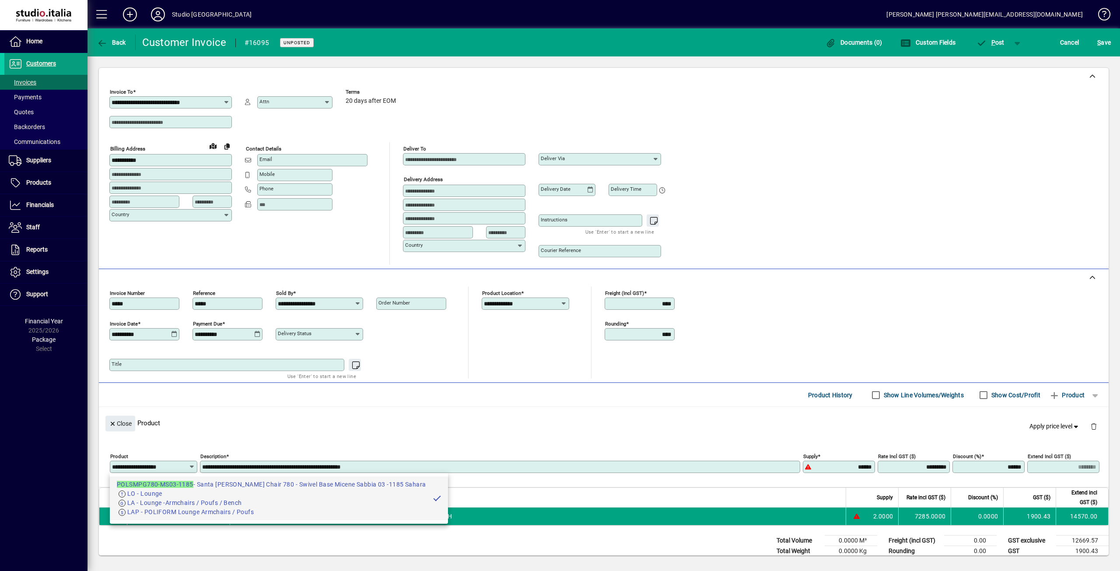 This screenshot has height=571, width=1120. Describe the element at coordinates (561, 250) in the screenshot. I see `mat-label: Courier Reference` at that location.